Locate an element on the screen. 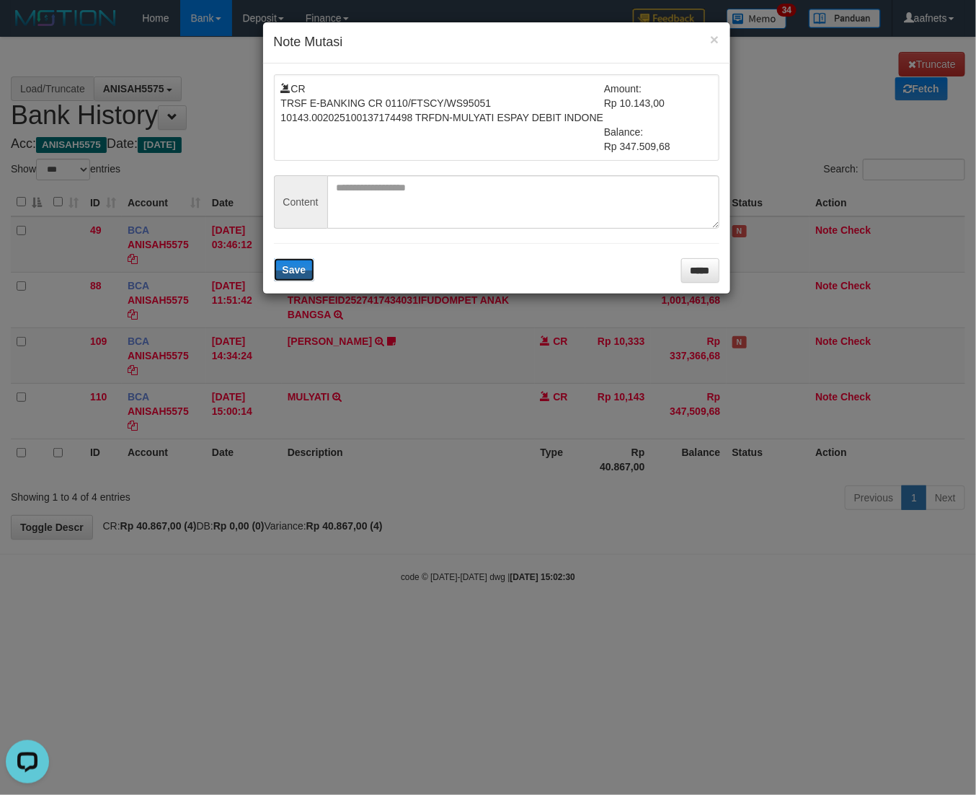 This screenshot has height=795, width=976. h4: Note Mutasi is located at coordinates (497, 43).